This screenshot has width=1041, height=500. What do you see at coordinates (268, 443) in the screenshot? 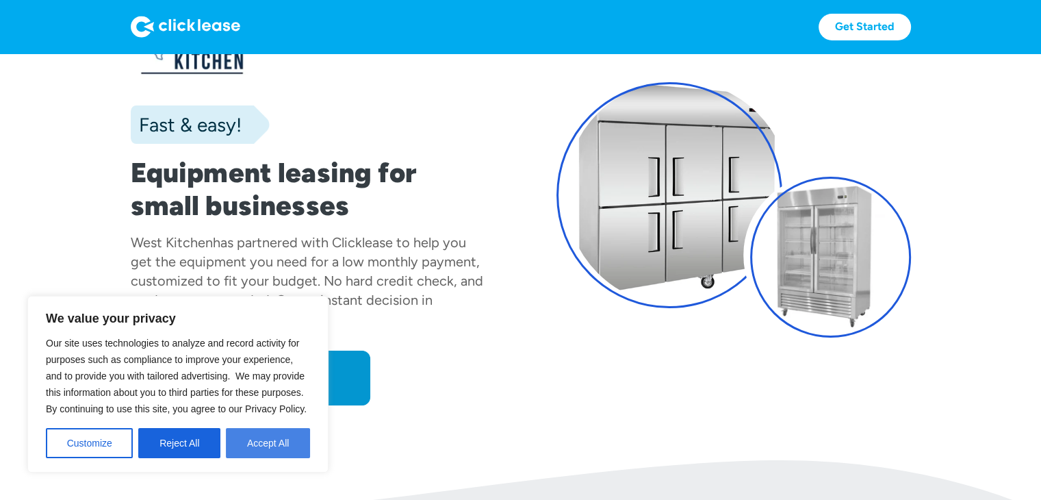
I see `button: Accept All` at bounding box center [268, 443].